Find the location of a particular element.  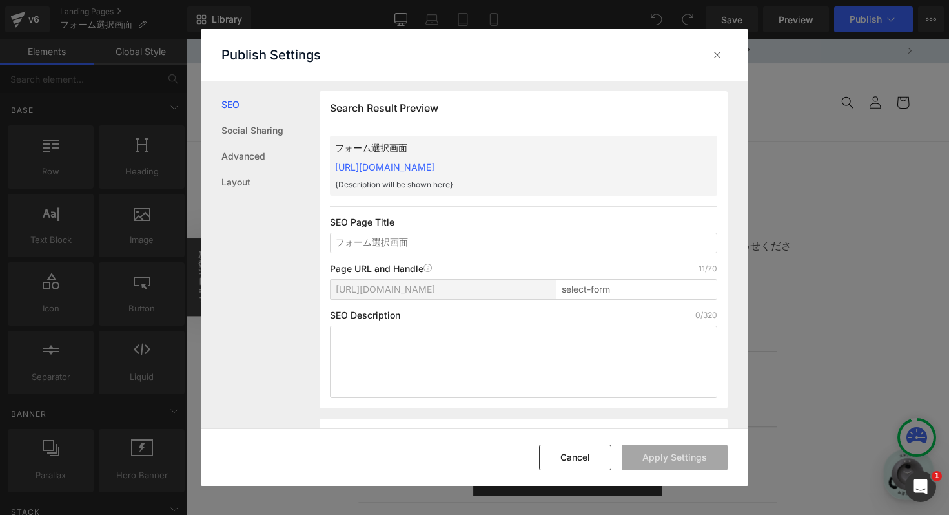

a: お取り扱い店舗 is located at coordinates (505, 65).